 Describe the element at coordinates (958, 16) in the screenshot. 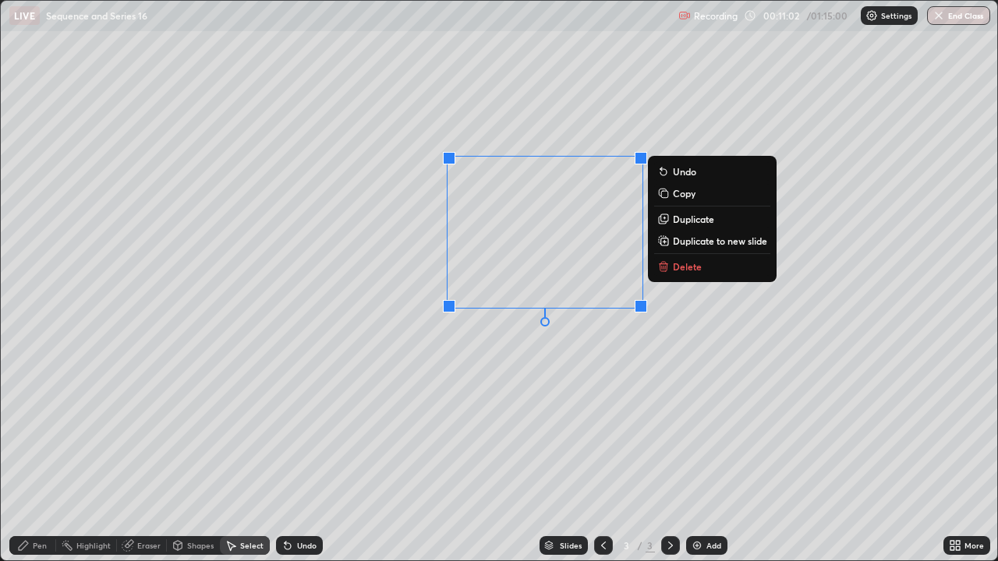

I see `button: End Class` at that location.